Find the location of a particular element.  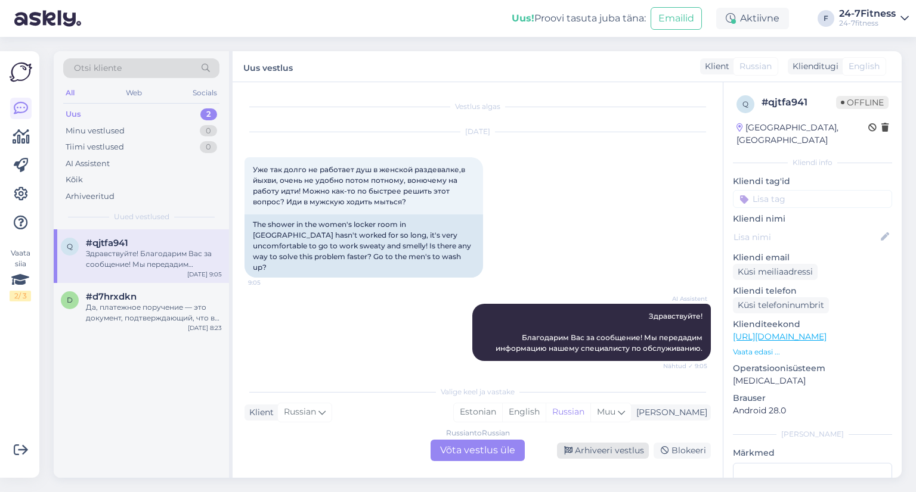

div: Здравствуйте! Благодарим Вас за сообщение! Мы передадим информацию нашему специалисту по обслужив... is located at coordinates (154, 259).